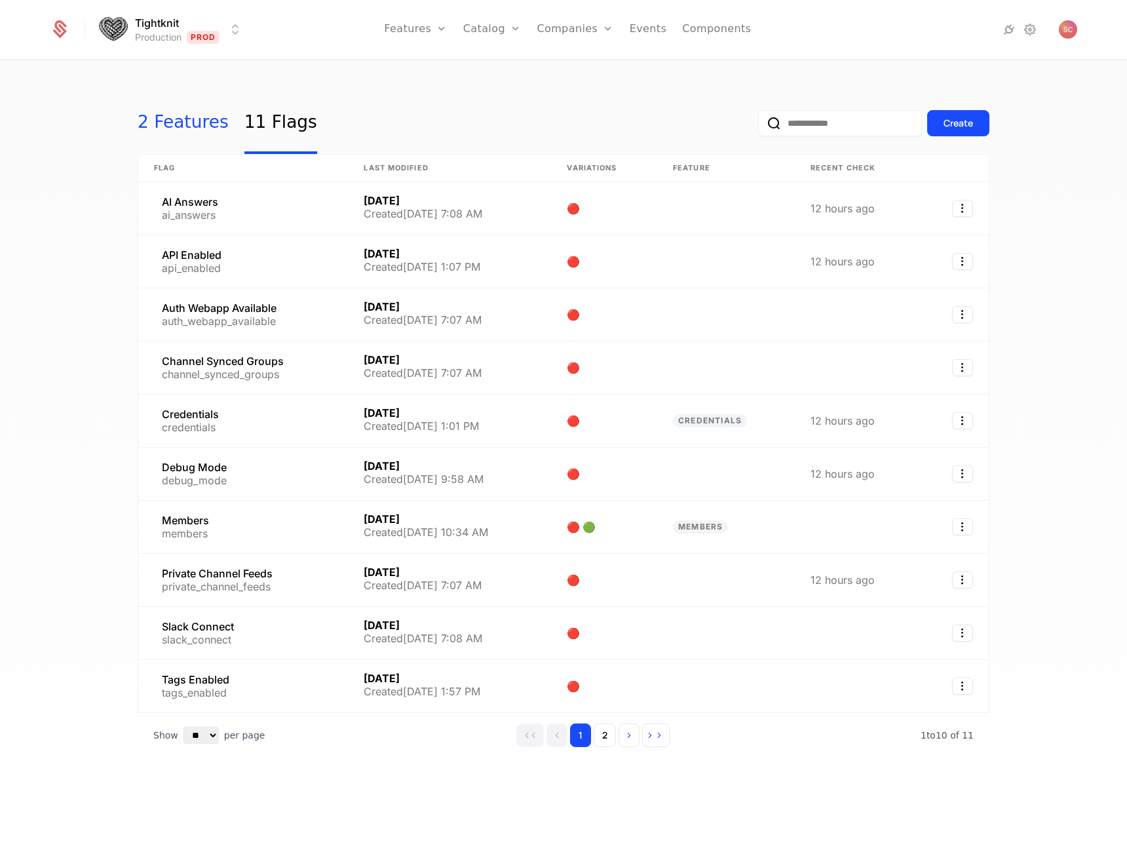 The image size is (1127, 848). What do you see at coordinates (629, 735) in the screenshot?
I see `button: Go to next page` at bounding box center [629, 735].